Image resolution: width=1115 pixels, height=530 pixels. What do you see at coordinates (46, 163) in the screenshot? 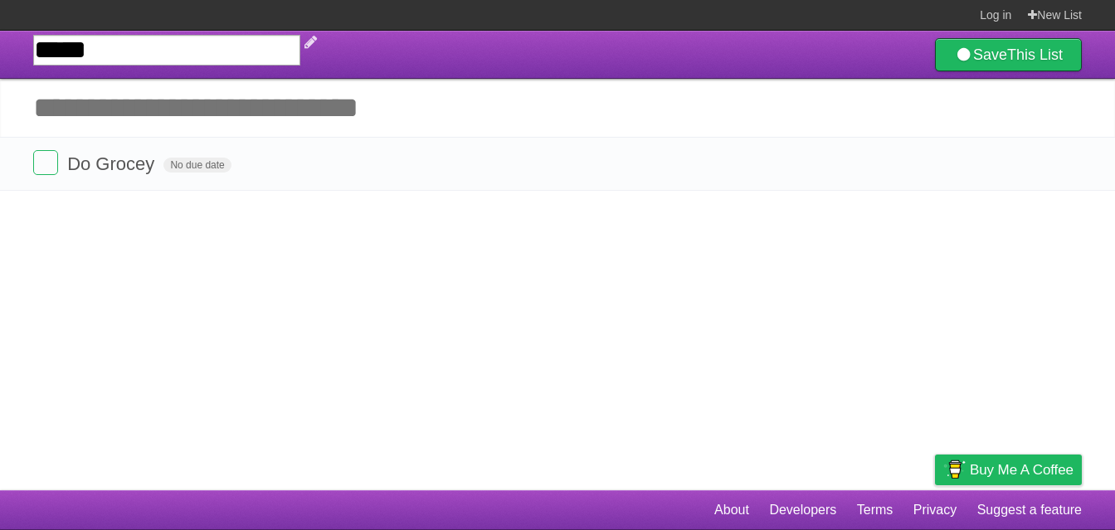
I see `label: Done` at bounding box center [46, 163].